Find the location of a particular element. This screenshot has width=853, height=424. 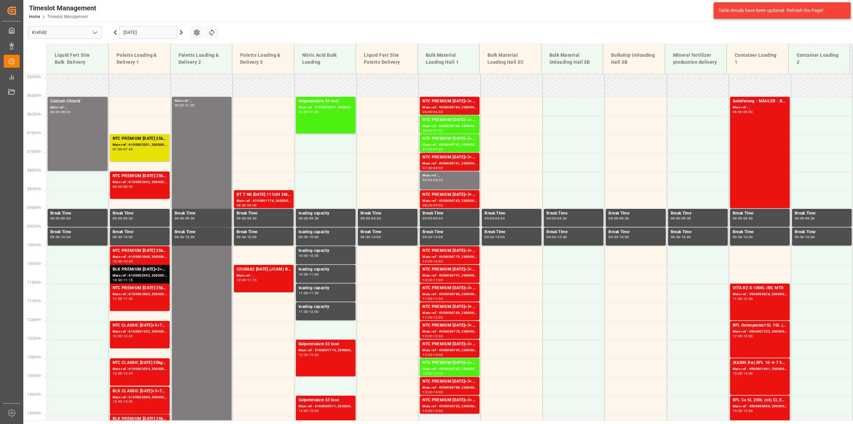

div: 07:00 is located at coordinates (438, 130).